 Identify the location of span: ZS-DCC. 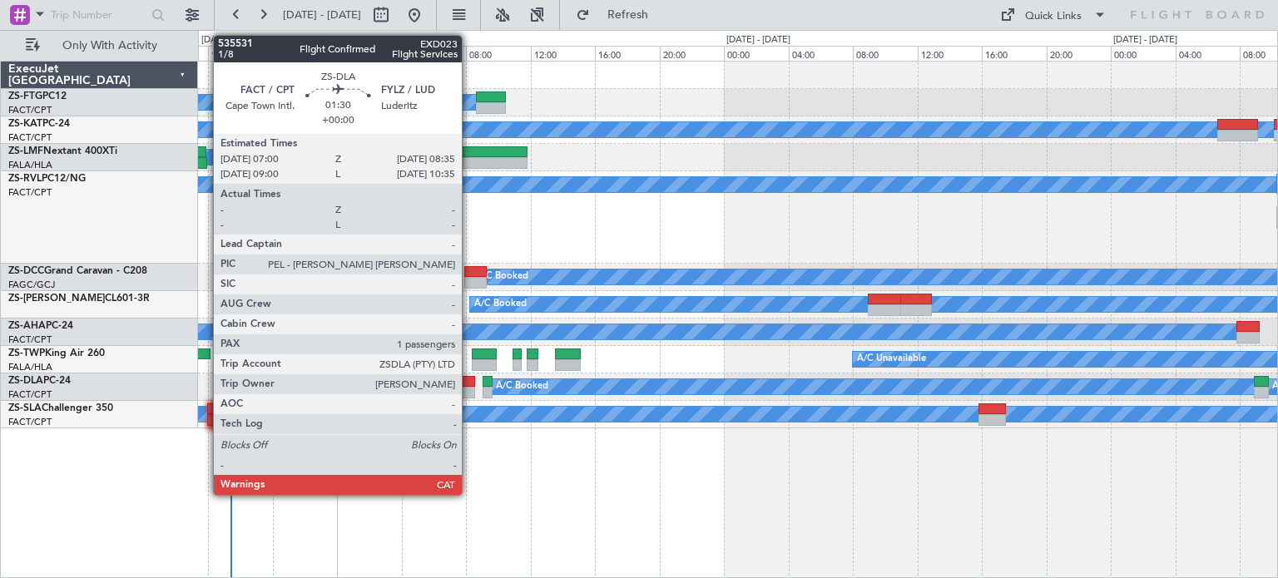
(26, 271).